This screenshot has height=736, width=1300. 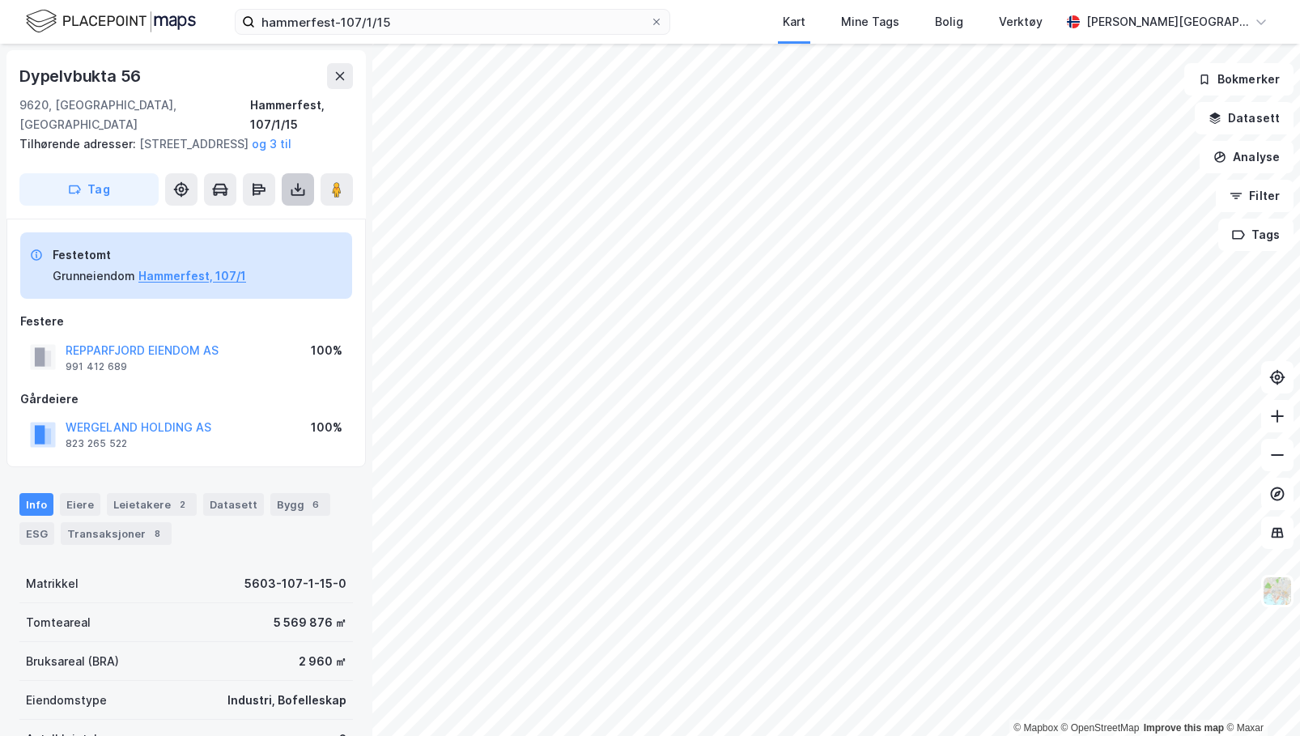 I want to click on div: Transaksjoner, so click(x=116, y=533).